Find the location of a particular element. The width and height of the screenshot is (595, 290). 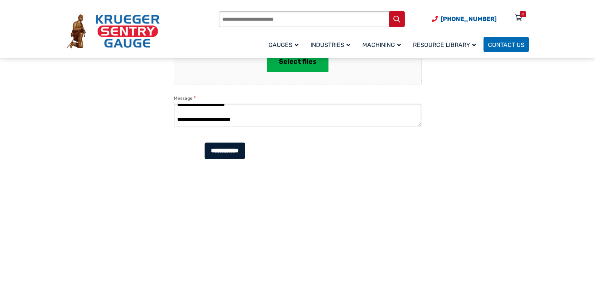

span: Contact Us is located at coordinates (506, 45).